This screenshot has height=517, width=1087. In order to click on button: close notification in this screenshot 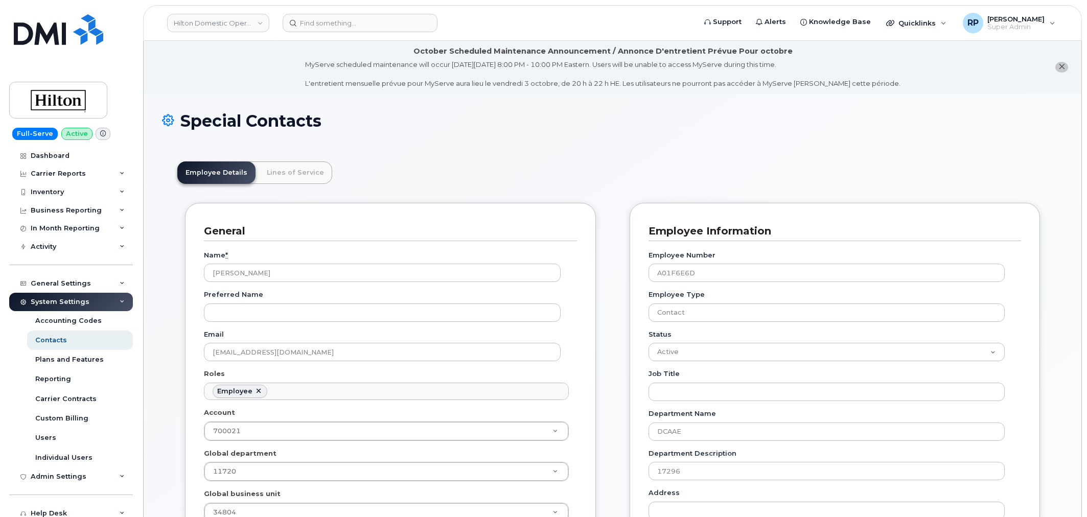, I will do `click(1062, 67)`.